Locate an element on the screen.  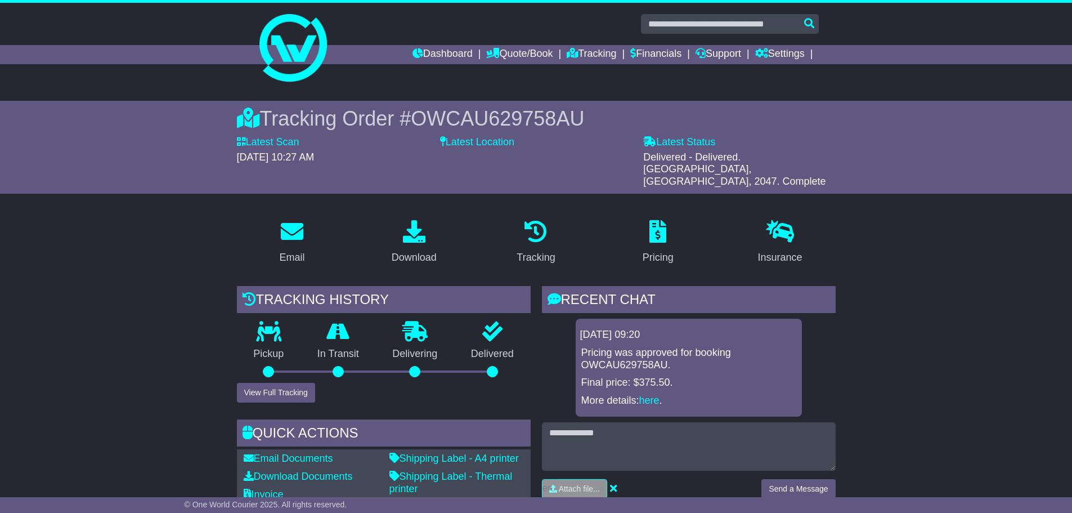
a: Download Documents is located at coordinates (298, 476).